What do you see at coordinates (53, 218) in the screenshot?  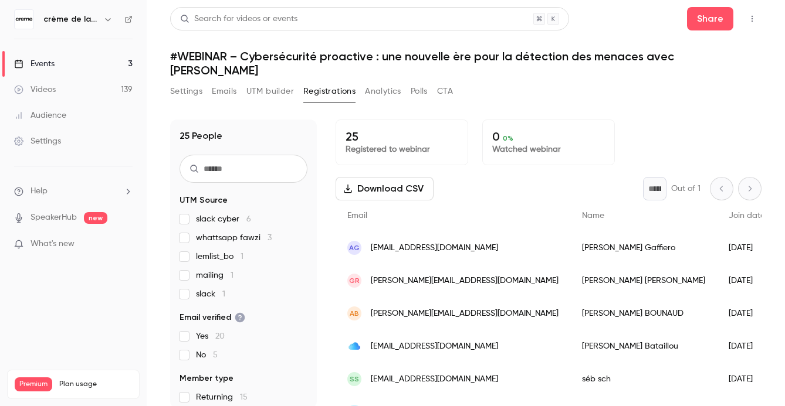 I see `a: SpeakerHub` at bounding box center [53, 218].